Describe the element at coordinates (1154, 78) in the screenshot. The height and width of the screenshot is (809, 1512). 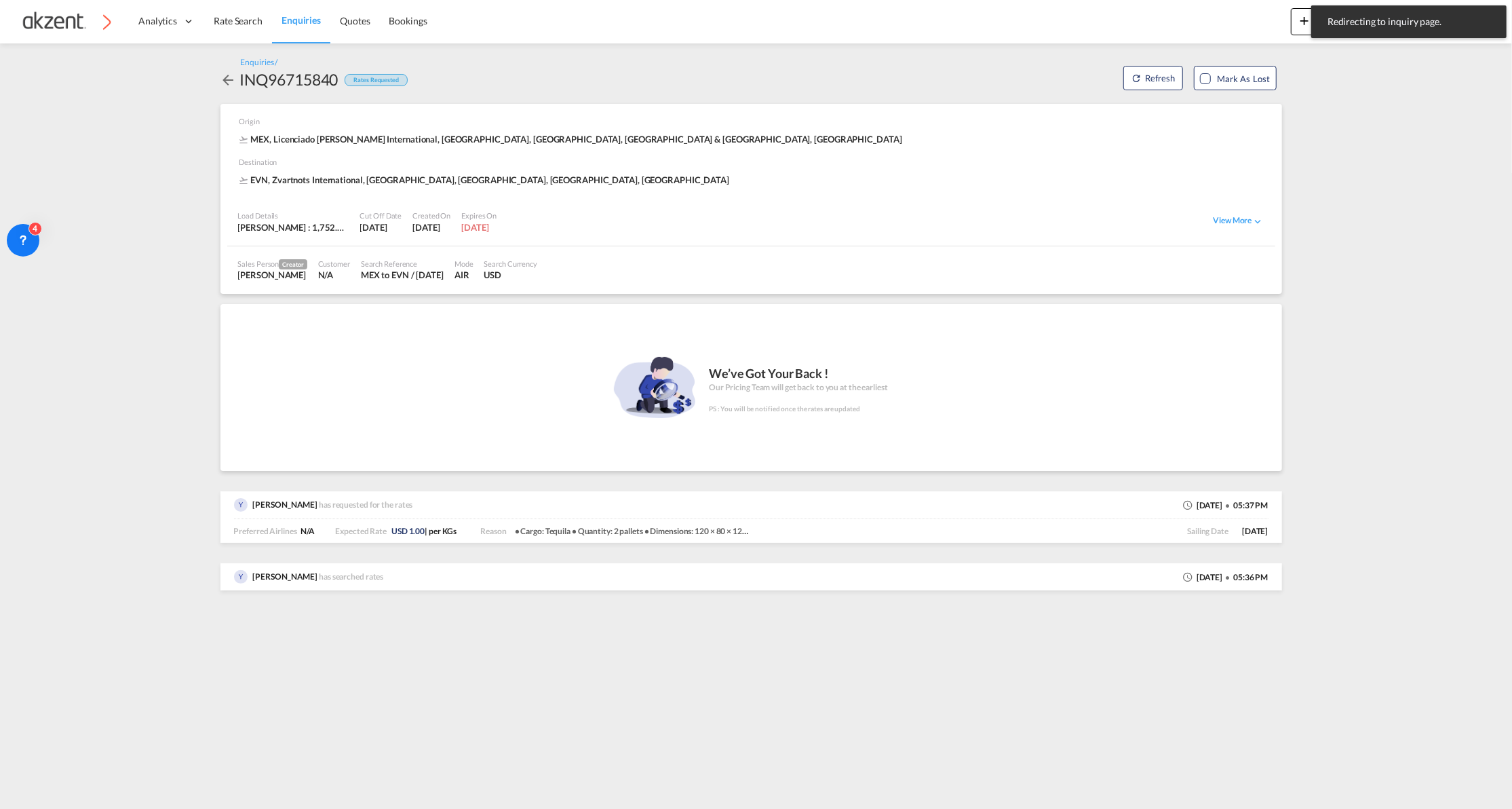
I see `button: icon-refreshRefresh` at that location.